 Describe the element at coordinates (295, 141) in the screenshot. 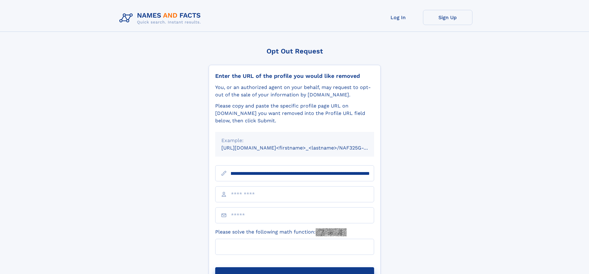

I see `div: Example:` at that location.